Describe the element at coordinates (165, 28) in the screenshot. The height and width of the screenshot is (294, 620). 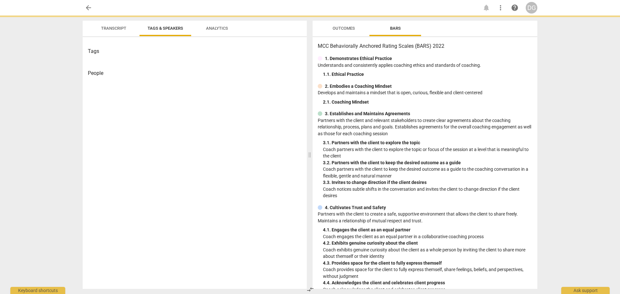
I see `span: Tags & Speakers` at that location.